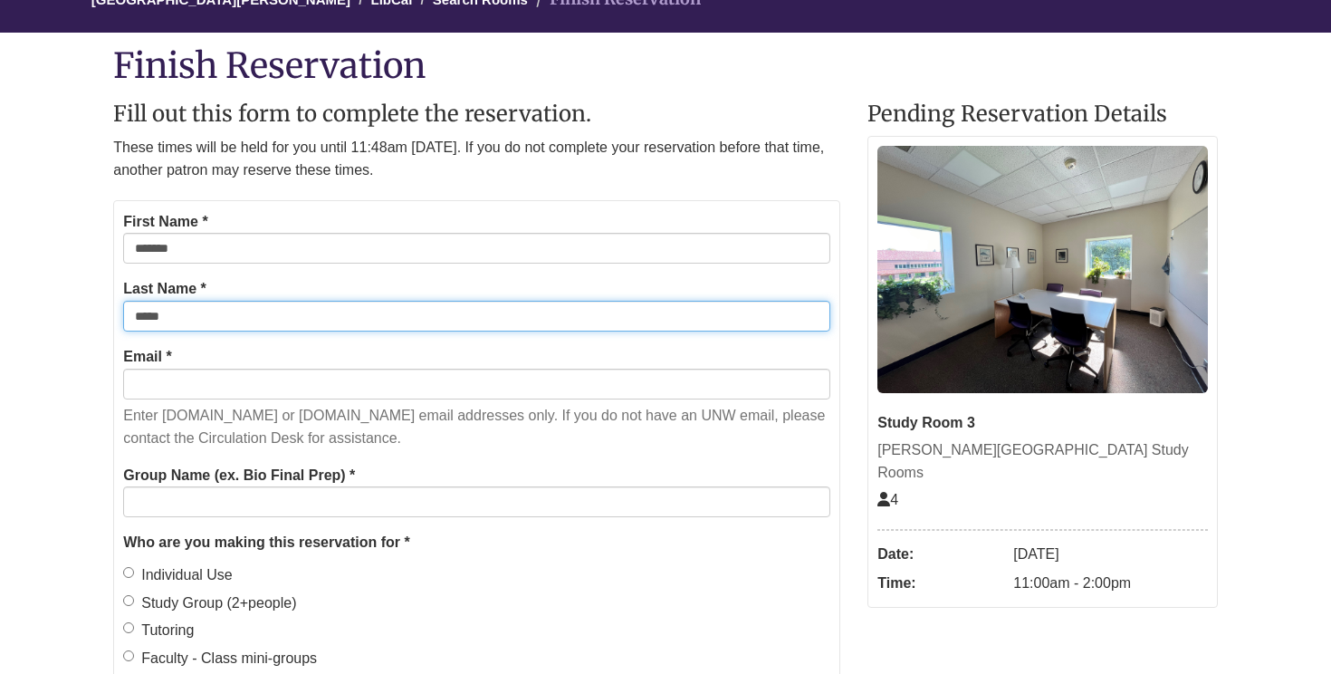 This screenshot has width=1331, height=674. Describe the element at coordinates (178, 575) in the screenshot. I see `label: Individual Use` at that location.